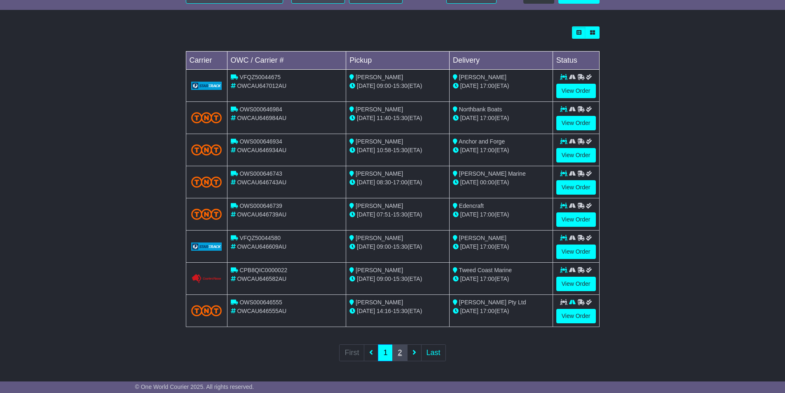  What do you see at coordinates (384, 182) in the screenshot?
I see `span: 08:30` at bounding box center [384, 182].